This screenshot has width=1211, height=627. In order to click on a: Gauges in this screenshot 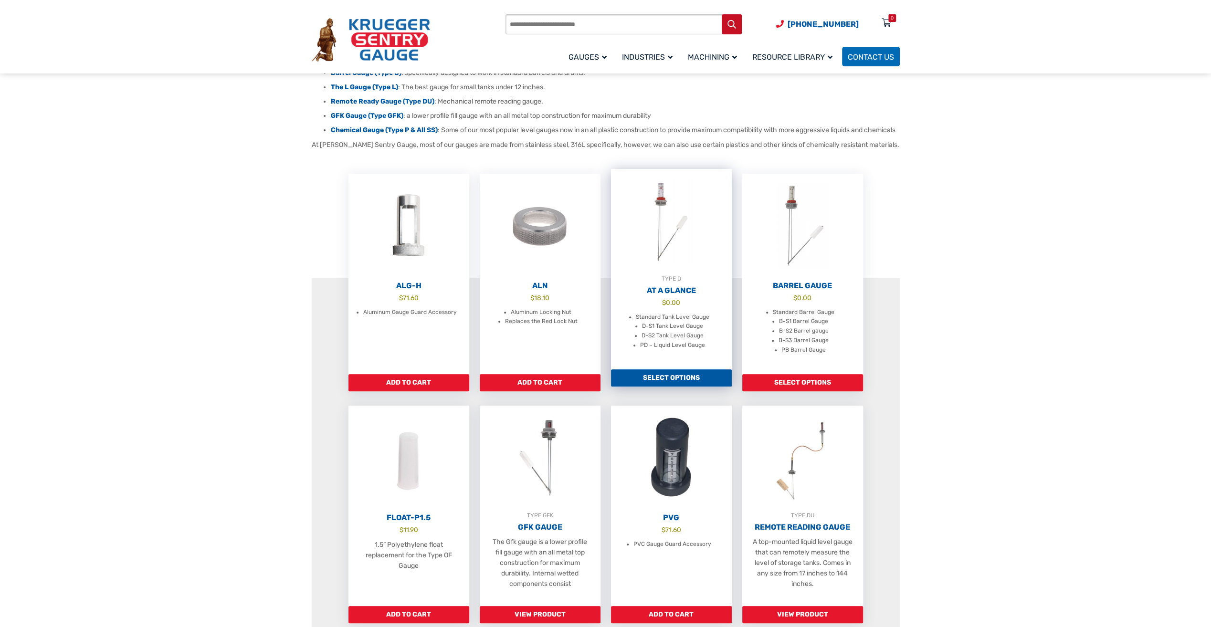, I will do `click(590, 56)`.